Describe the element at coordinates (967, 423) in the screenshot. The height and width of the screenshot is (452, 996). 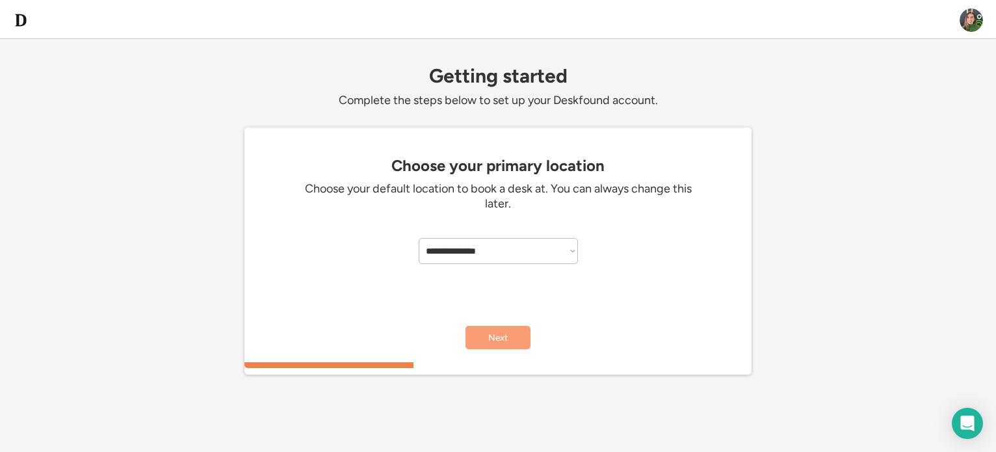
I see `div: Open Intercom Messenger` at that location.